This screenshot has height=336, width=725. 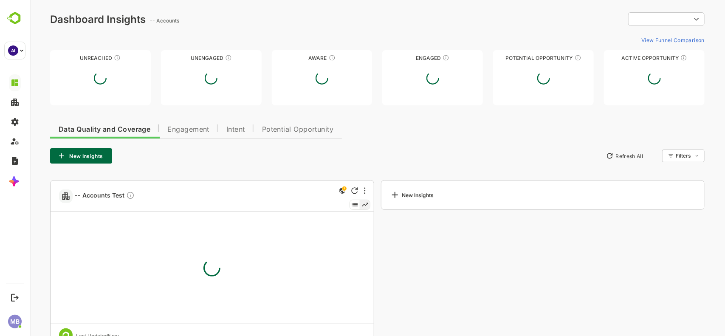 I want to click on div: Description not present, so click(x=101, y=196).